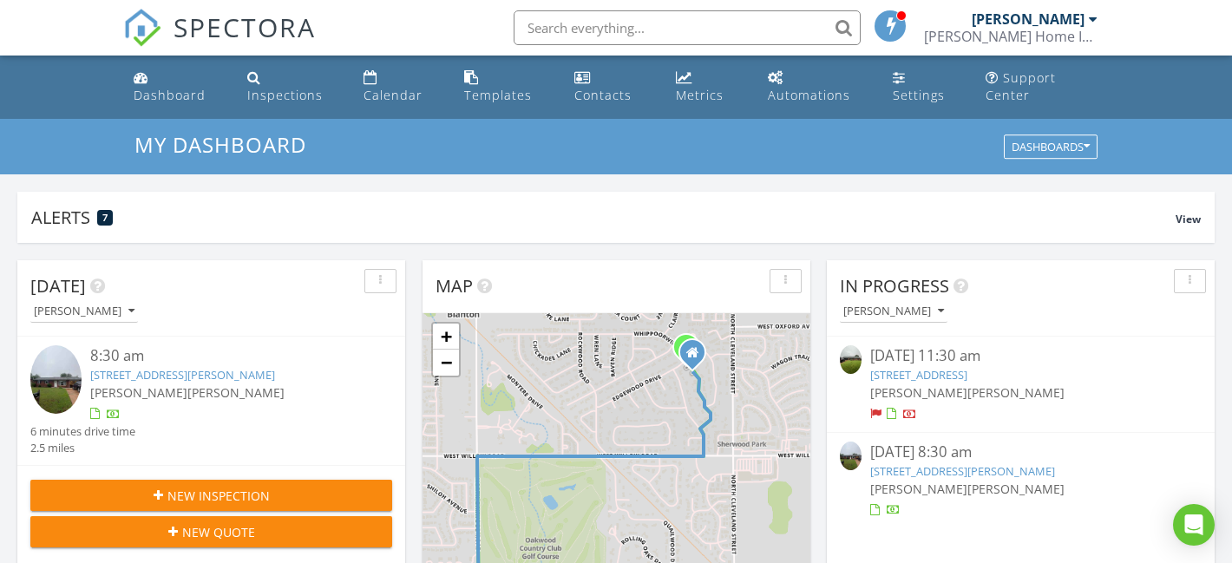 The height and width of the screenshot is (563, 1232). Describe the element at coordinates (809, 95) in the screenshot. I see `div: Automations` at that location.